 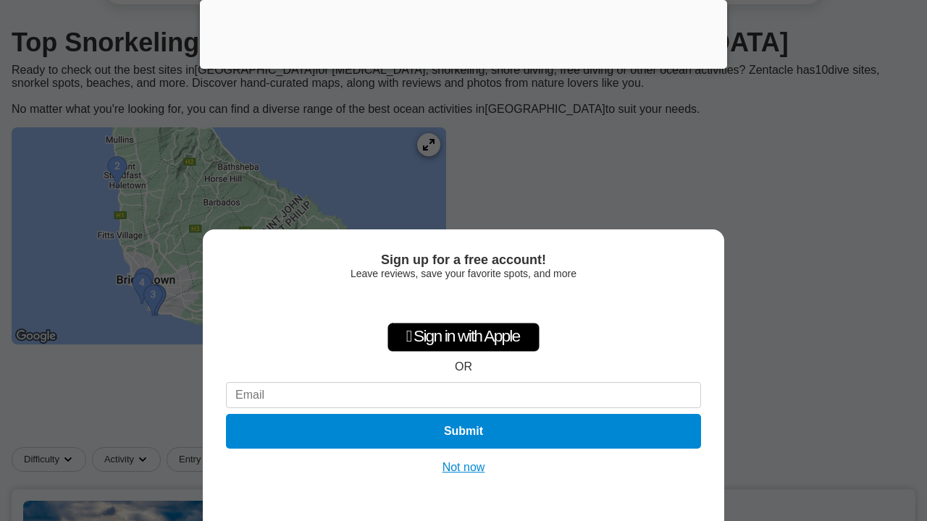 What do you see at coordinates (463, 274) in the screenshot?
I see `div: Leave reviews, save your favorite spots, and more` at bounding box center [463, 274].